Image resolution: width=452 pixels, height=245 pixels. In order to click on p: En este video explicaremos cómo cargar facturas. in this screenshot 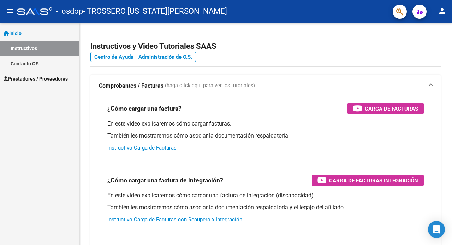, I will do `click(265, 124)`.